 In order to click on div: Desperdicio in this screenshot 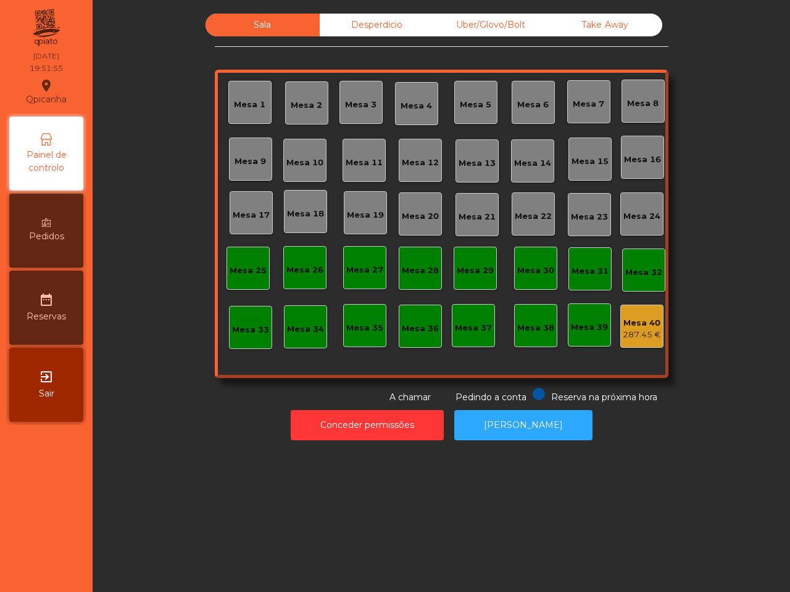, I will do `click(376, 25)`.